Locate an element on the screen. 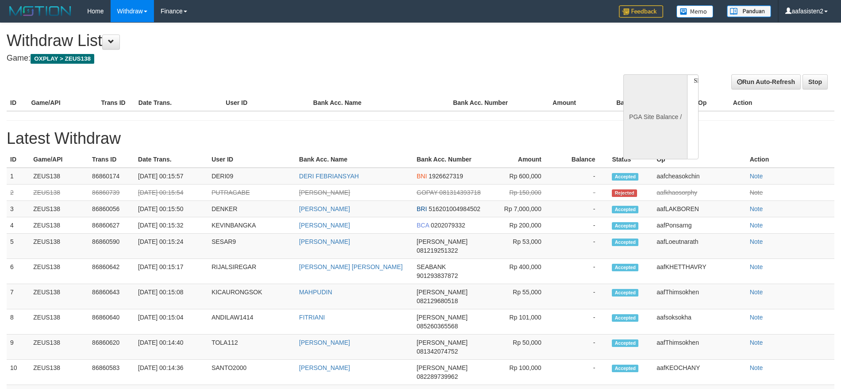 The image size is (841, 389). td: aafPonsarng is located at coordinates (700, 225).